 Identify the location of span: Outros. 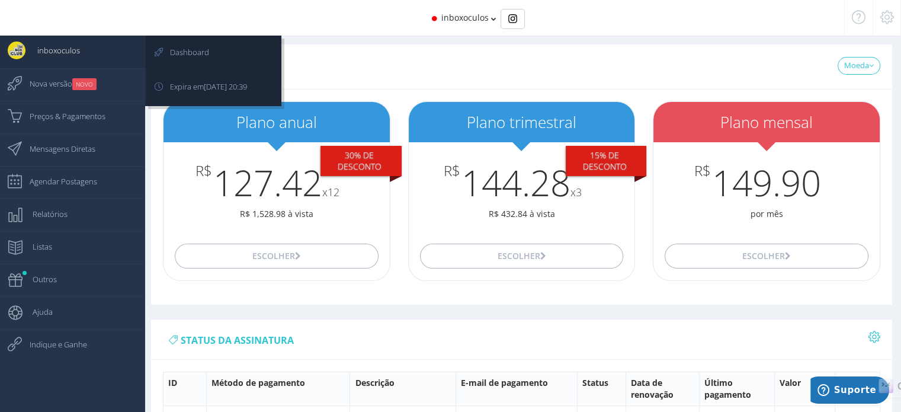
(39, 279).